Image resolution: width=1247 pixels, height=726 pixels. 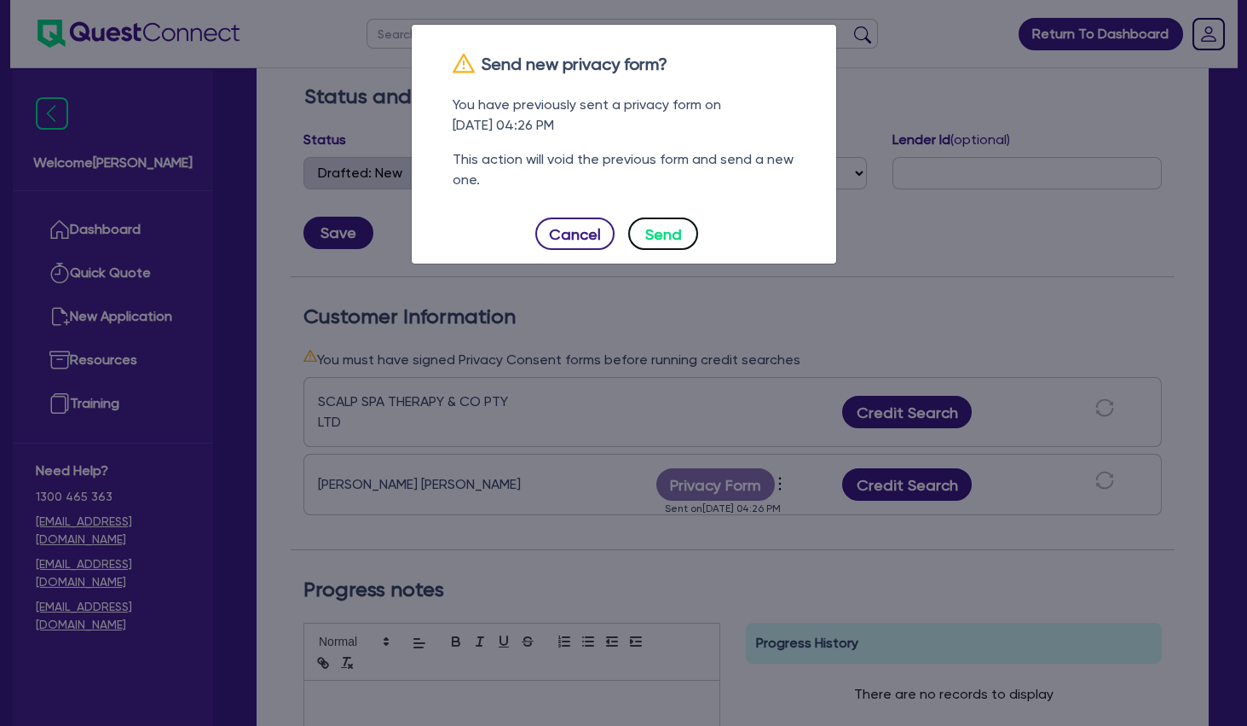 I want to click on div: You have previously sent a privacy form on, so click(x=624, y=115).